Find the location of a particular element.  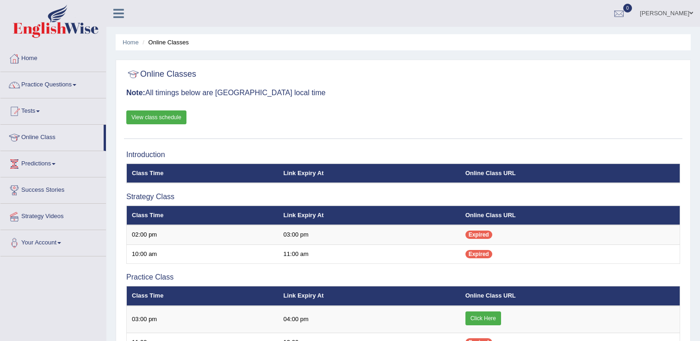

a: Practice Questions is located at coordinates (53, 84).